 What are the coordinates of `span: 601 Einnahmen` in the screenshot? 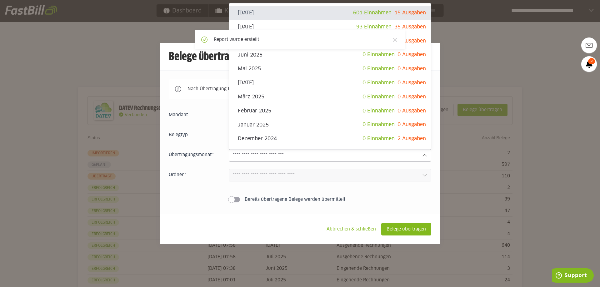 It's located at (372, 13).